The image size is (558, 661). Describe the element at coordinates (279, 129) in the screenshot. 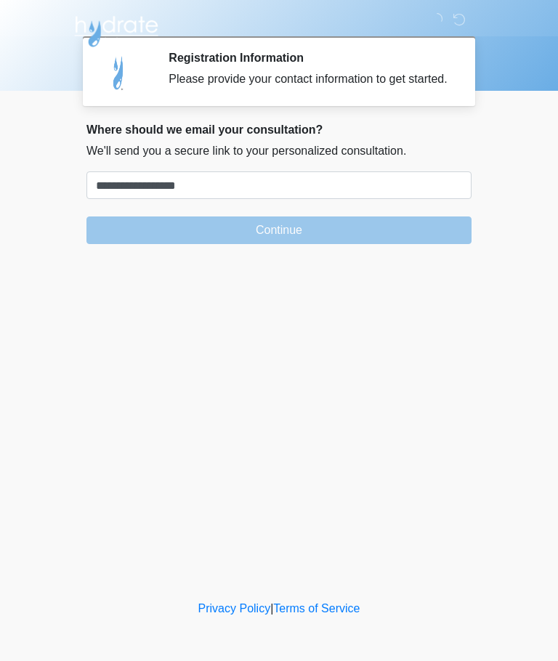

I see `h2: Where should we email your consultation?` at that location.